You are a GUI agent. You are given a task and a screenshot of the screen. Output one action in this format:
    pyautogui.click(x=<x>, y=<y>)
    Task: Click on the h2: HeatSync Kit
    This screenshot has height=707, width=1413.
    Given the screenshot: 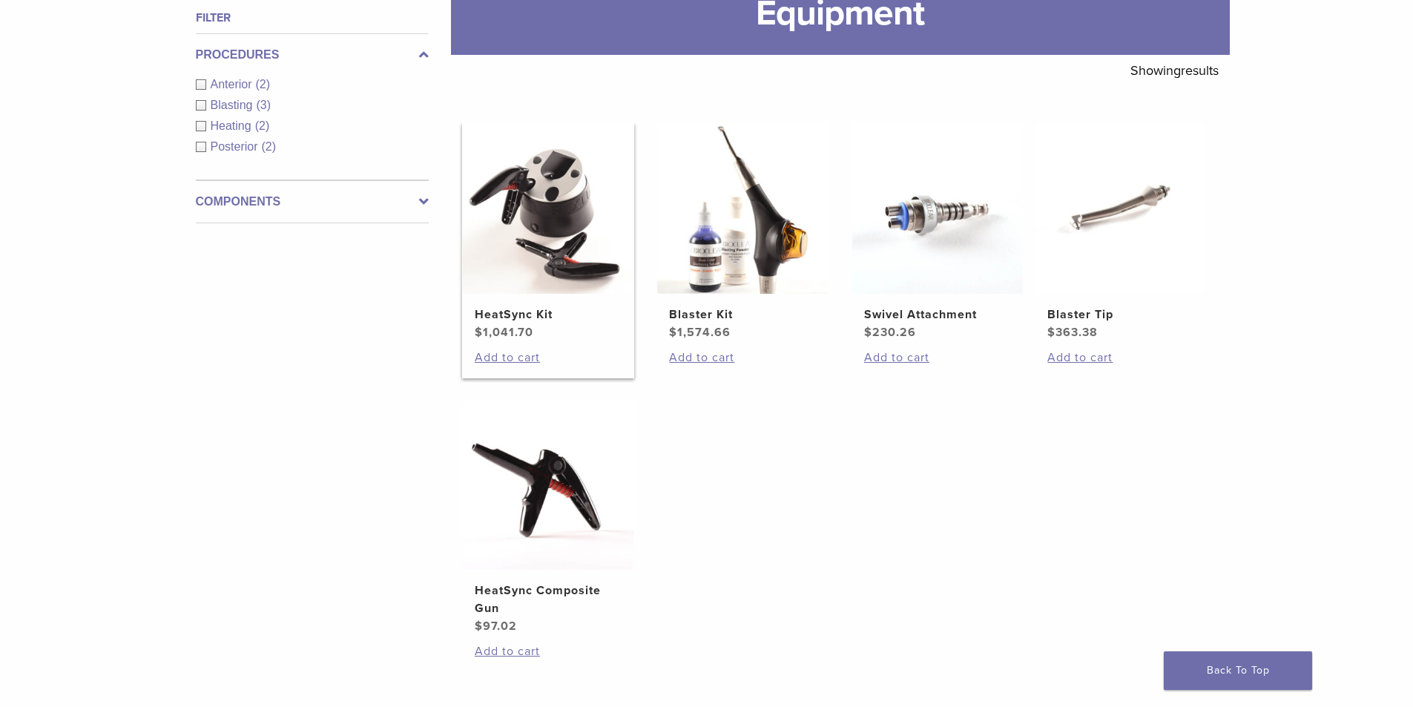 What is the action you would take?
    pyautogui.click(x=548, y=315)
    